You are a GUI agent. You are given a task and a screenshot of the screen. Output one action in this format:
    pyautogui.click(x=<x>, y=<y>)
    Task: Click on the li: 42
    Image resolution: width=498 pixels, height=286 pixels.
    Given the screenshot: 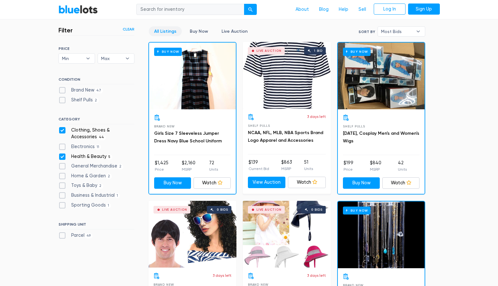 What is the action you would take?
    pyautogui.click(x=402, y=166)
    